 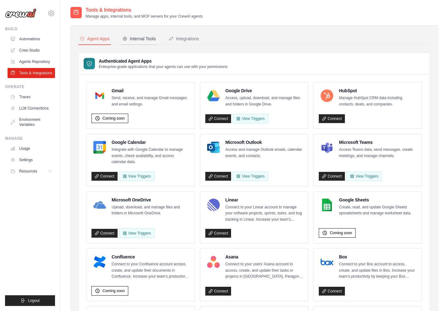 What do you see at coordinates (265, 91) in the screenshot?
I see `h4: Google Drive` at bounding box center [265, 91].